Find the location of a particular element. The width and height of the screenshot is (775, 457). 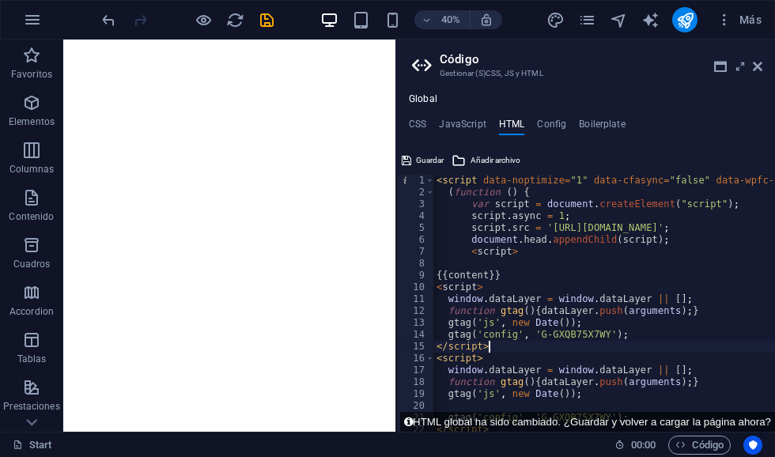

h4: Boilerplate is located at coordinates (602, 127).